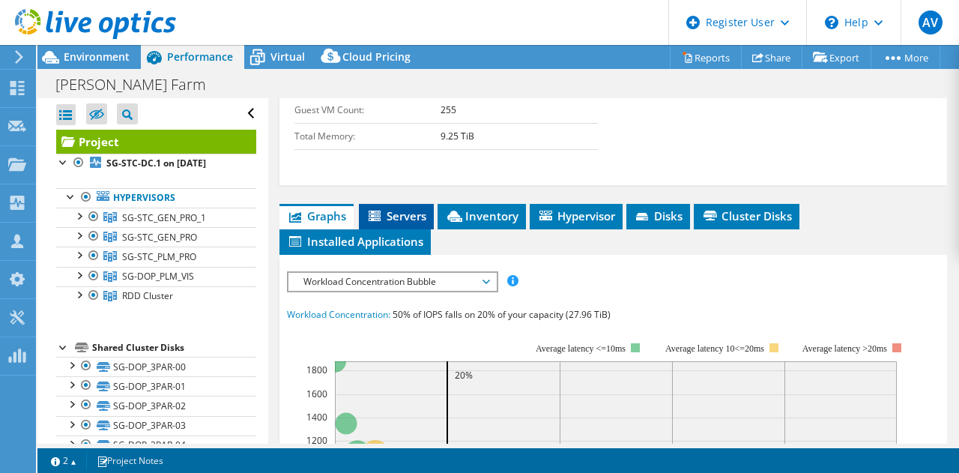 Image resolution: width=959 pixels, height=473 pixels. What do you see at coordinates (368, 109) in the screenshot?
I see `td: Guest VM Count:` at bounding box center [368, 109].